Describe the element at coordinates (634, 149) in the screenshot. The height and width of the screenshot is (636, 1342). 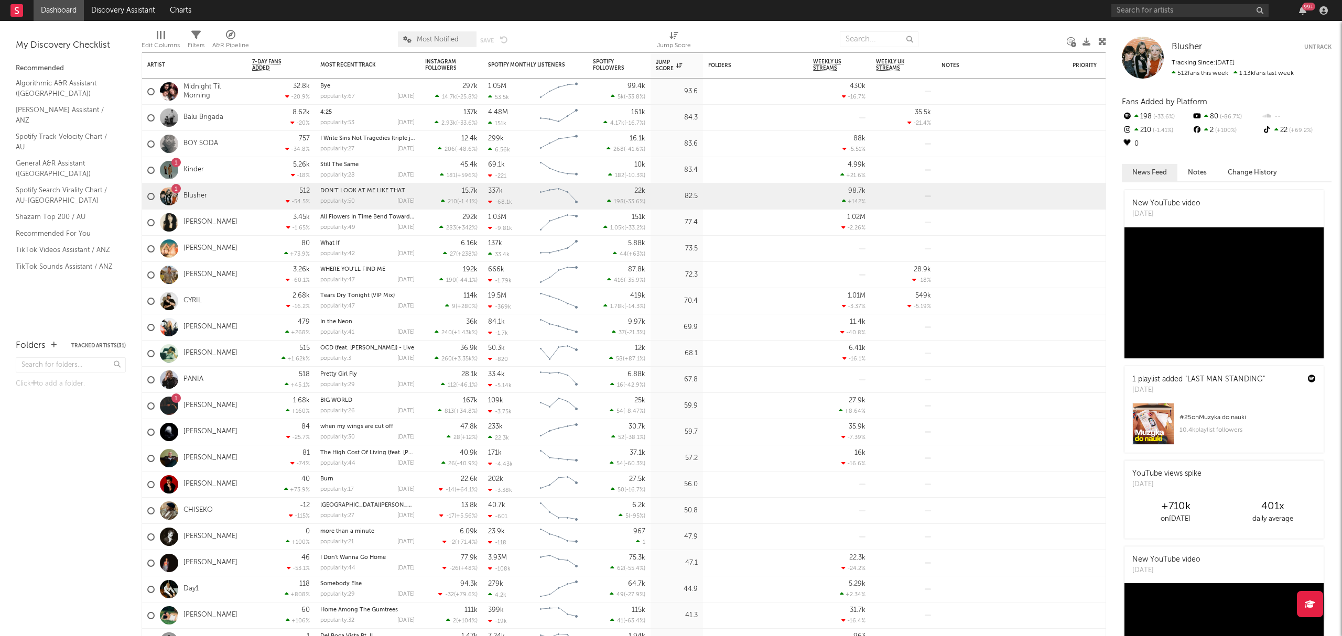
I see `span: -41.6 %` at that location.